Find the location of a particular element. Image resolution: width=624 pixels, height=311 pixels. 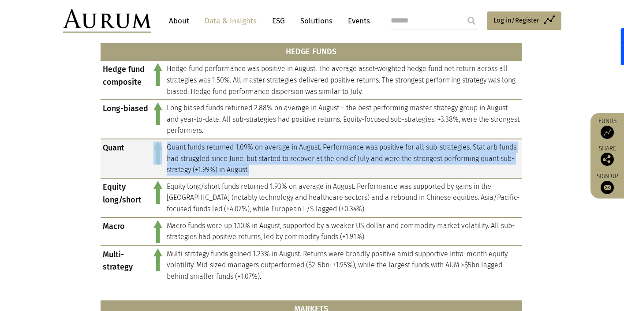

a: Events is located at coordinates (356, 21).